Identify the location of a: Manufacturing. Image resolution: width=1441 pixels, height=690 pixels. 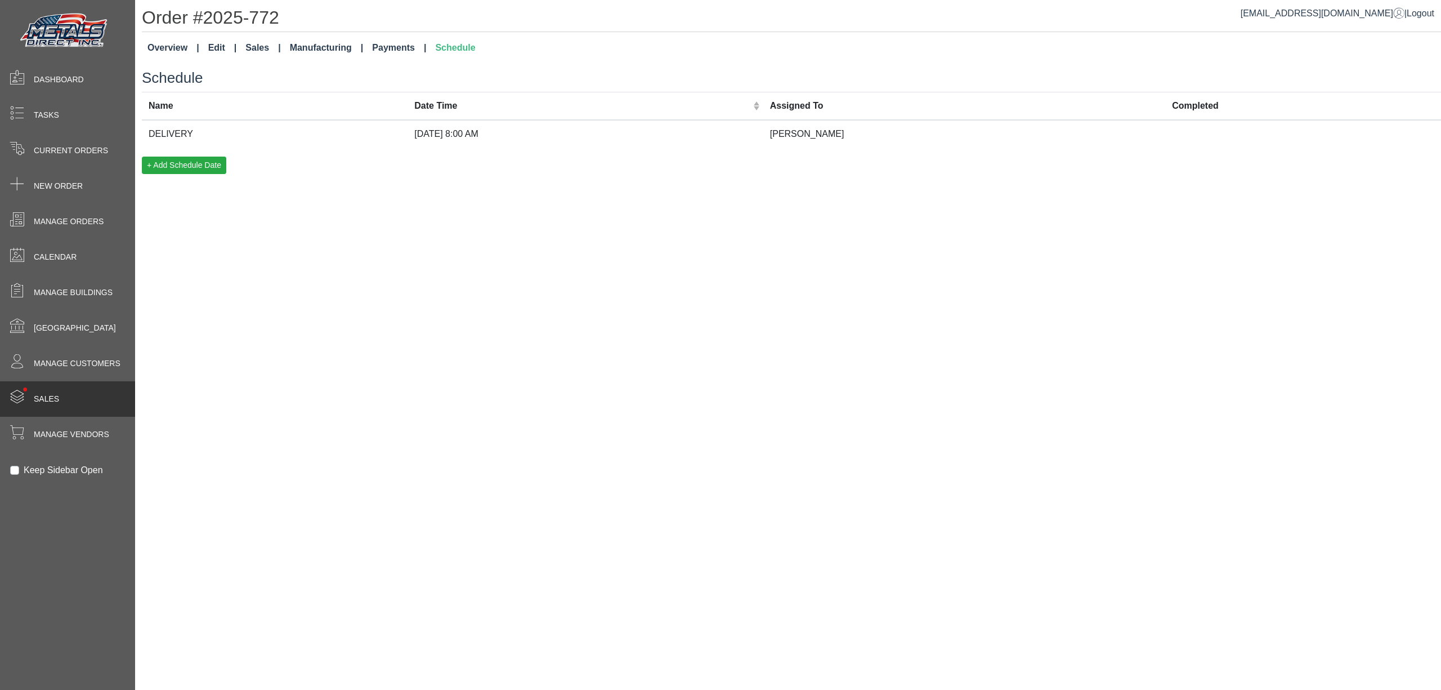
(327, 48).